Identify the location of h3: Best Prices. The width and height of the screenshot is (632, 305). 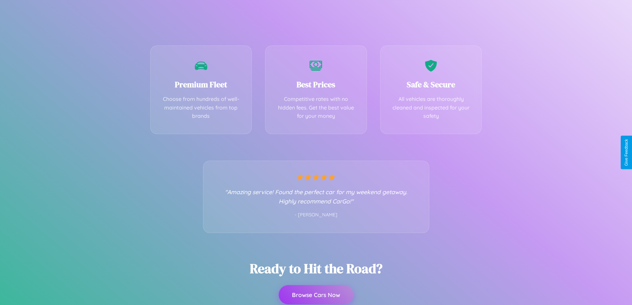
(316, 84).